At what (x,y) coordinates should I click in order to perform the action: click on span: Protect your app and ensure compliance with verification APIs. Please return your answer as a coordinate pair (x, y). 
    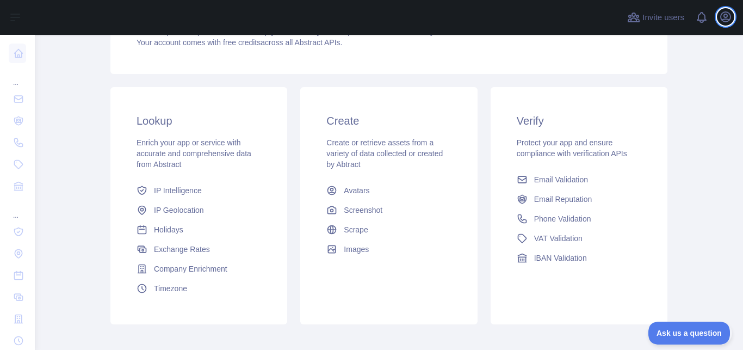
    Looking at the image, I should click on (572, 148).